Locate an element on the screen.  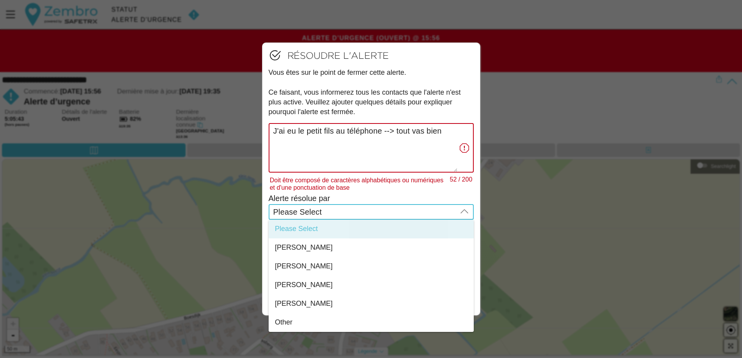
p: Vous êtes sur le point de fermer cette alerte. Ce faisant, vous informerez tous les contacts que ... is located at coordinates (371, 92).